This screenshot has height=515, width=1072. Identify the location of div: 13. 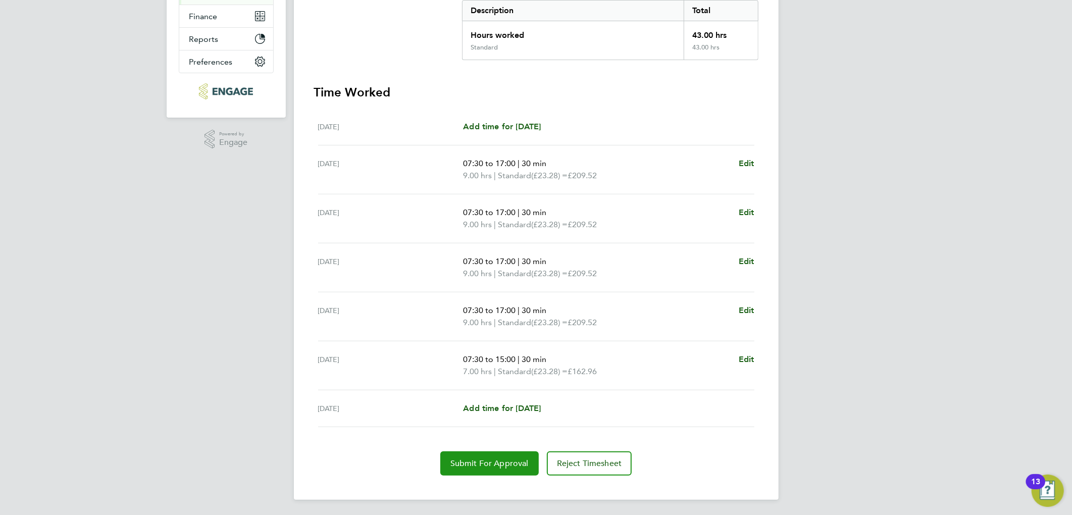
(1035, 488).